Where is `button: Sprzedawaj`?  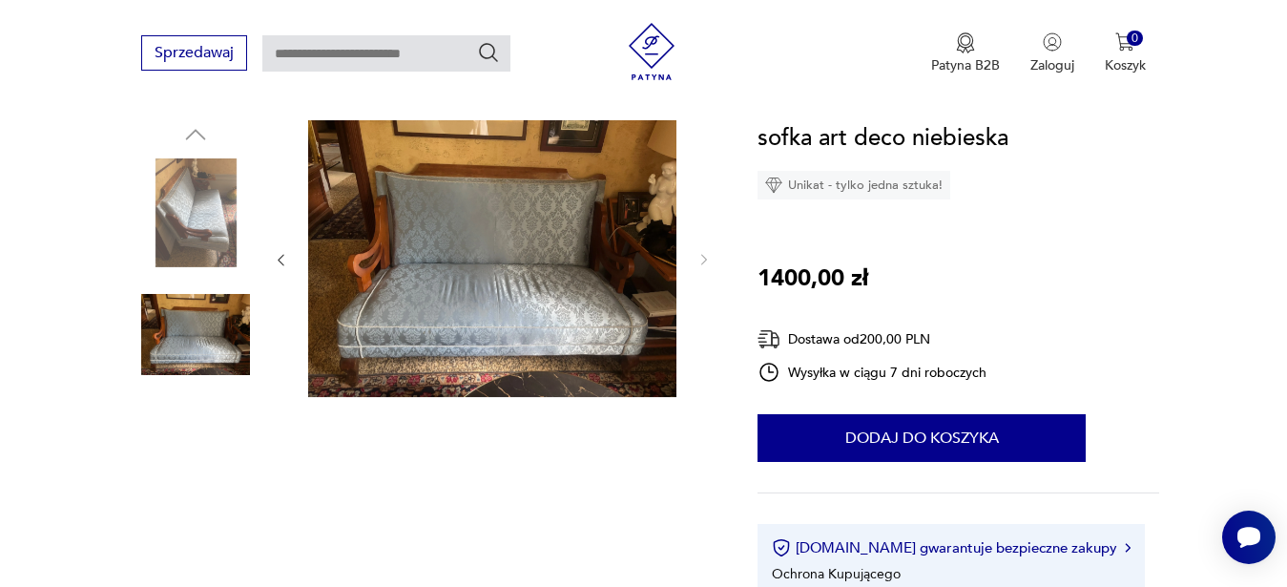
button: Sprzedawaj is located at coordinates (194, 52).